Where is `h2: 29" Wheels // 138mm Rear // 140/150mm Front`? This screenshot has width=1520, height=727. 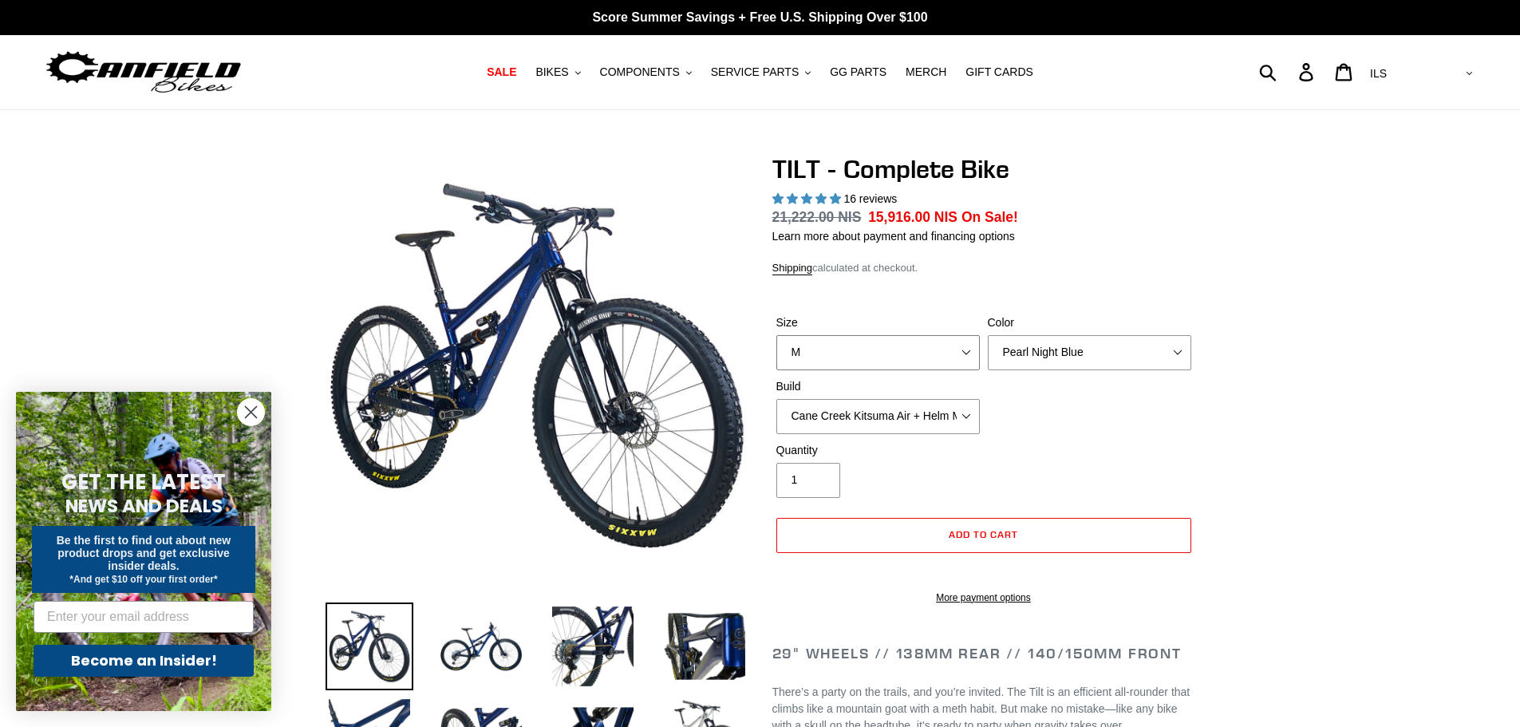 h2: 29" Wheels // 138mm Rear // 140/150mm Front is located at coordinates (984, 654).